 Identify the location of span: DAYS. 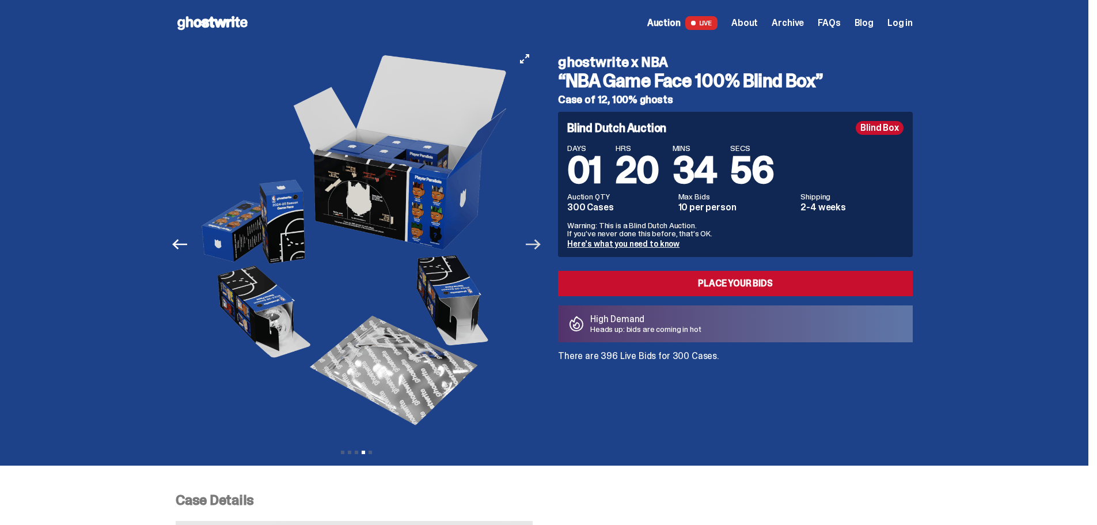
(584, 148).